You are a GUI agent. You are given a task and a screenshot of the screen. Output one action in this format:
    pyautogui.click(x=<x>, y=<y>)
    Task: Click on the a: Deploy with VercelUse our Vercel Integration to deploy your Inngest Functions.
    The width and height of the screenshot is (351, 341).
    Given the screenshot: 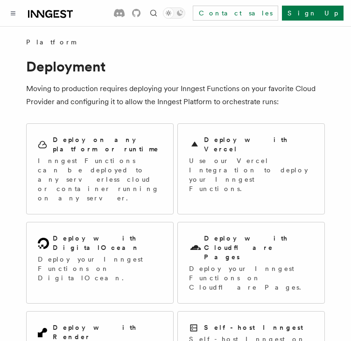 What is the action you would take?
    pyautogui.click(x=251, y=169)
    